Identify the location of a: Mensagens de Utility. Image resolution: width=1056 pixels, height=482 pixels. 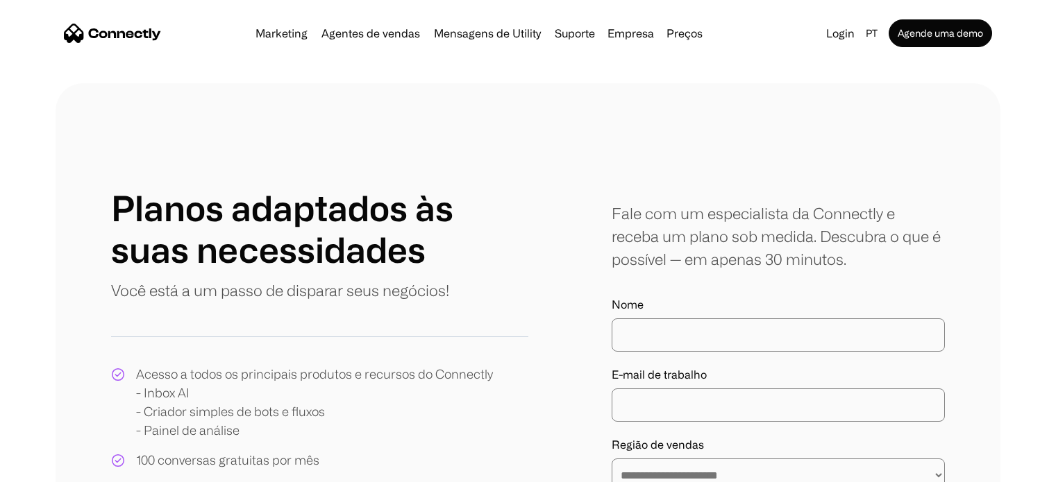
(487, 33).